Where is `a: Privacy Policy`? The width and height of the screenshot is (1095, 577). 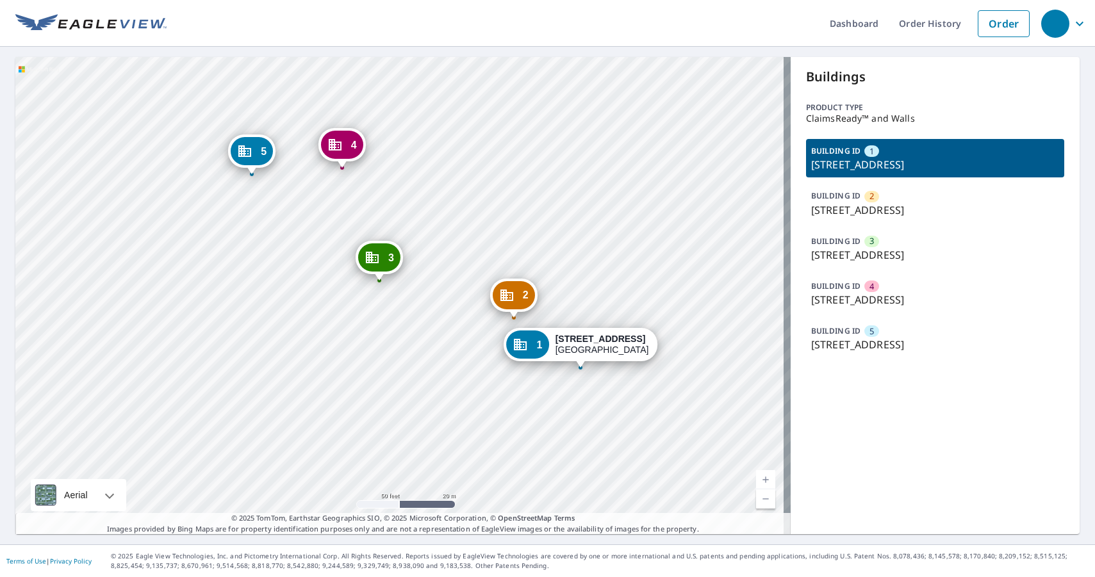
a: Privacy Policy is located at coordinates (70, 561).